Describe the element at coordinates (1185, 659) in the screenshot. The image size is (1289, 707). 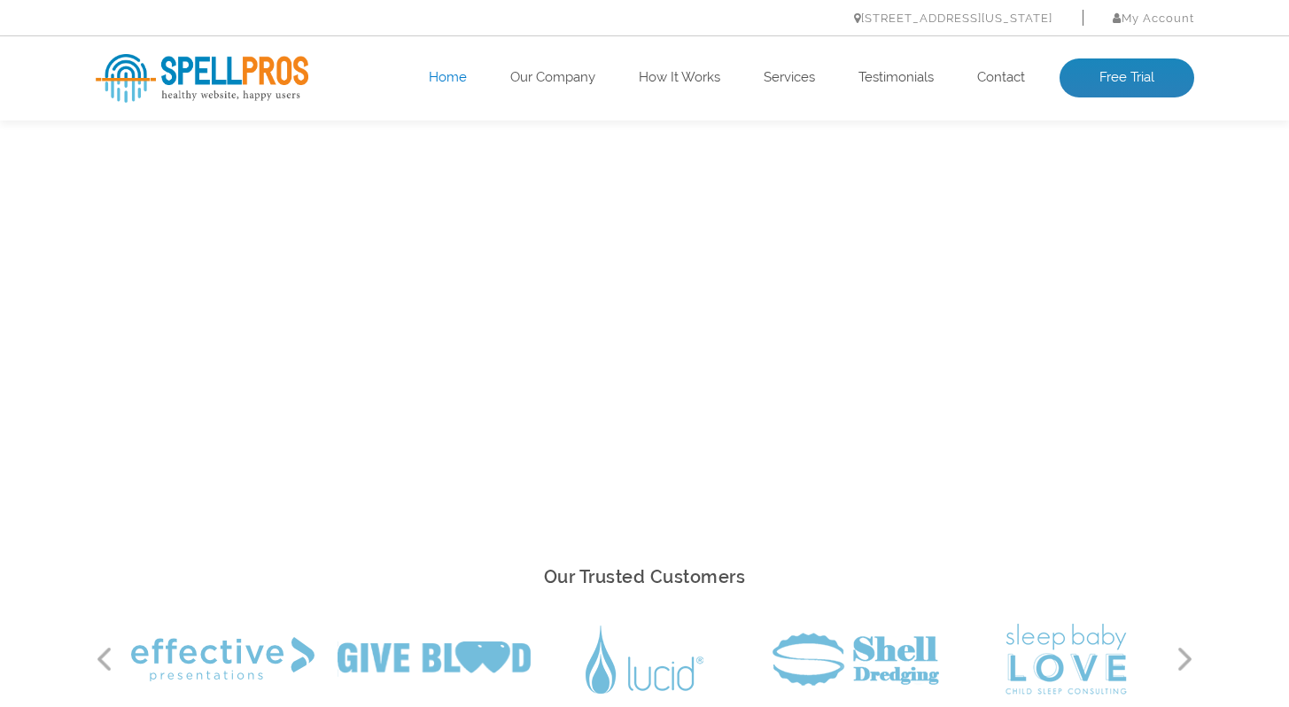
I see `button: Next` at that location.